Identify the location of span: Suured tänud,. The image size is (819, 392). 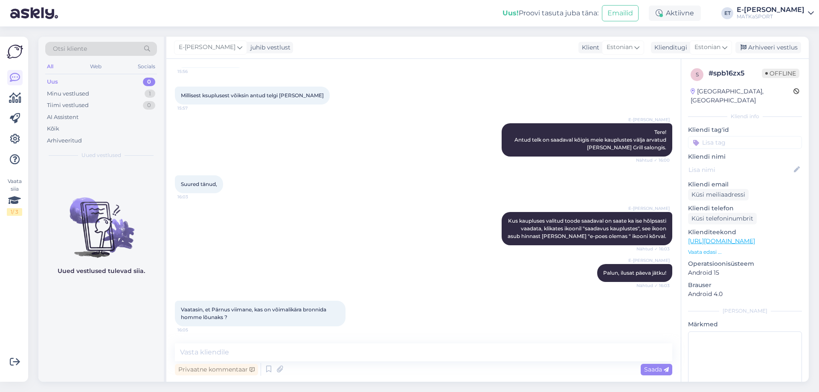
(199, 184).